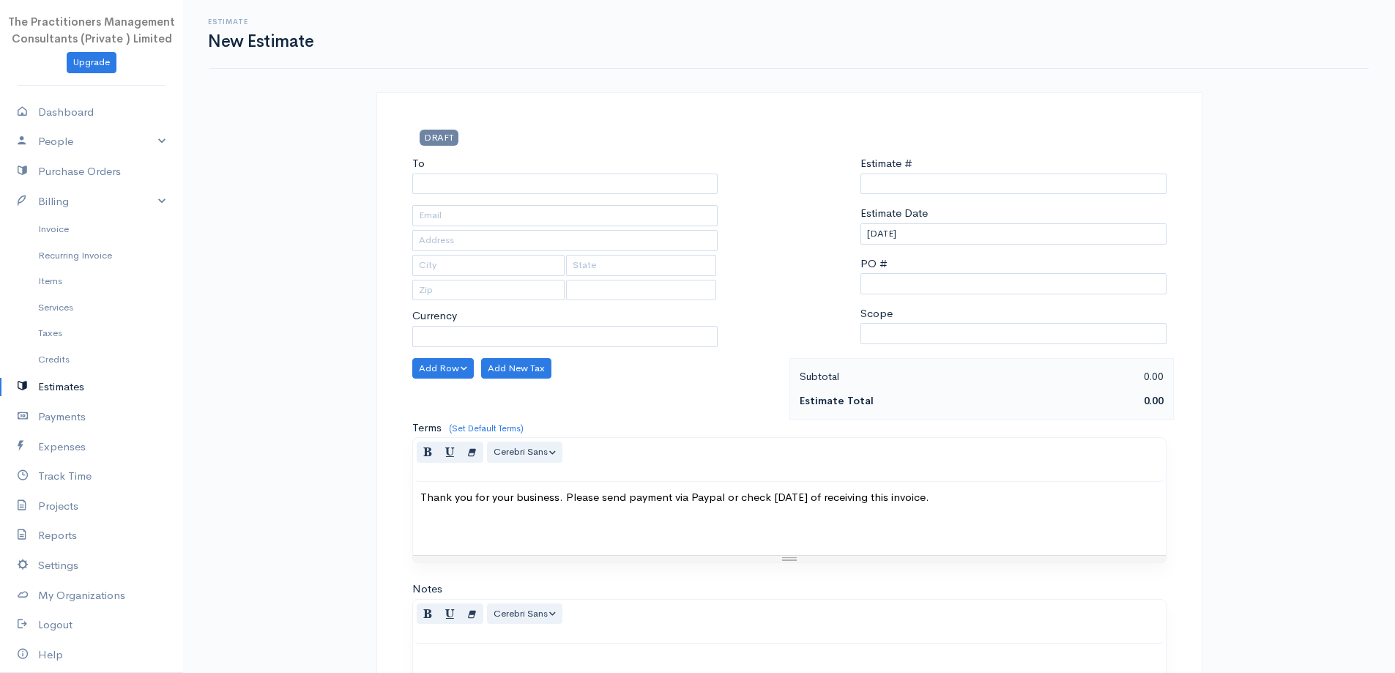  What do you see at coordinates (1153, 401) in the screenshot?
I see `span: 0.00` at bounding box center [1153, 401].